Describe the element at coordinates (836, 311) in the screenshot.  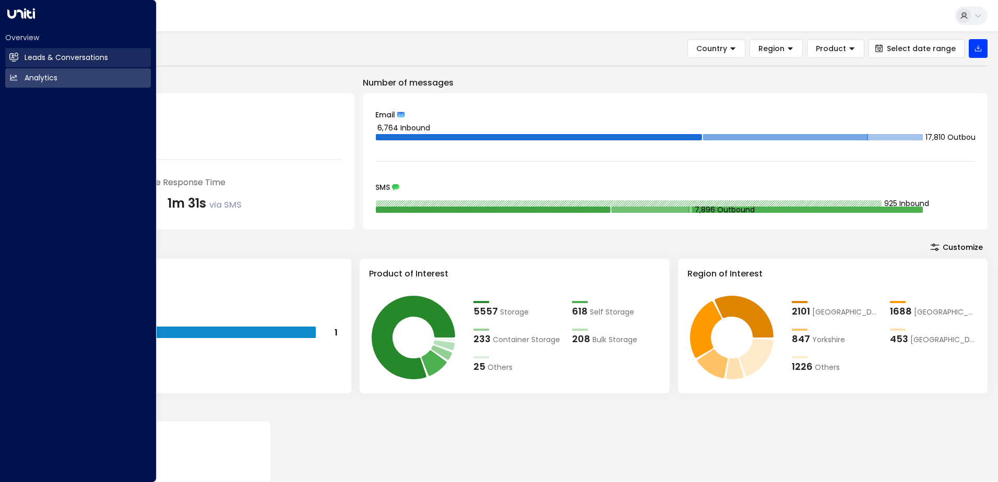
I see `div: 2101London` at that location.